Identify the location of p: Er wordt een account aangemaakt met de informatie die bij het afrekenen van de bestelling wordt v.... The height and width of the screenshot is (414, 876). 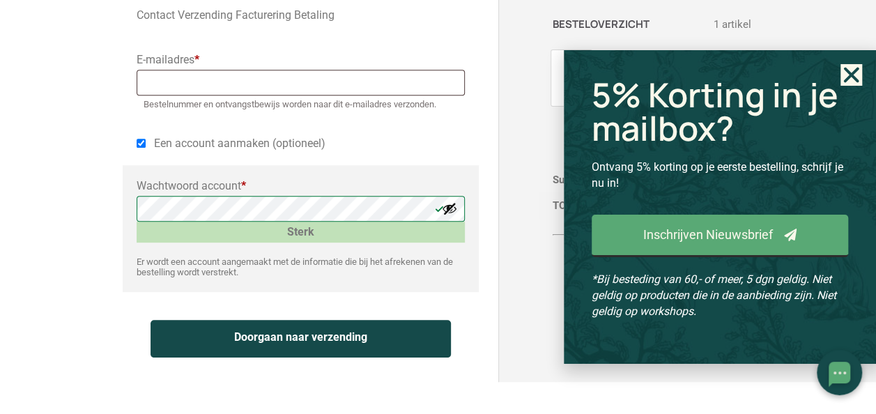
(300, 267).